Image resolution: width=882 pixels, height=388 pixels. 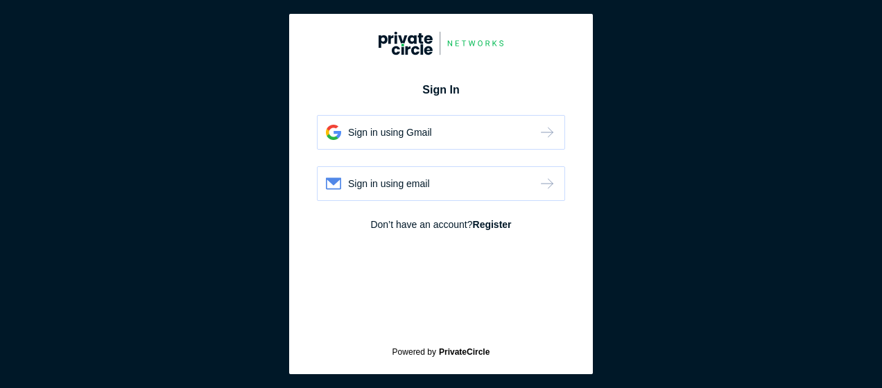 What do you see at coordinates (389, 184) in the screenshot?
I see `div: Sign in using email` at bounding box center [389, 184].